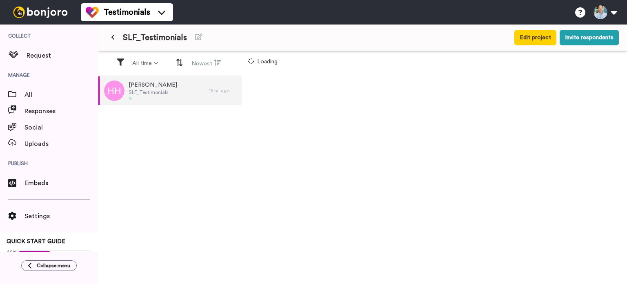  I want to click on span: QUICK START GUIDE, so click(36, 241).